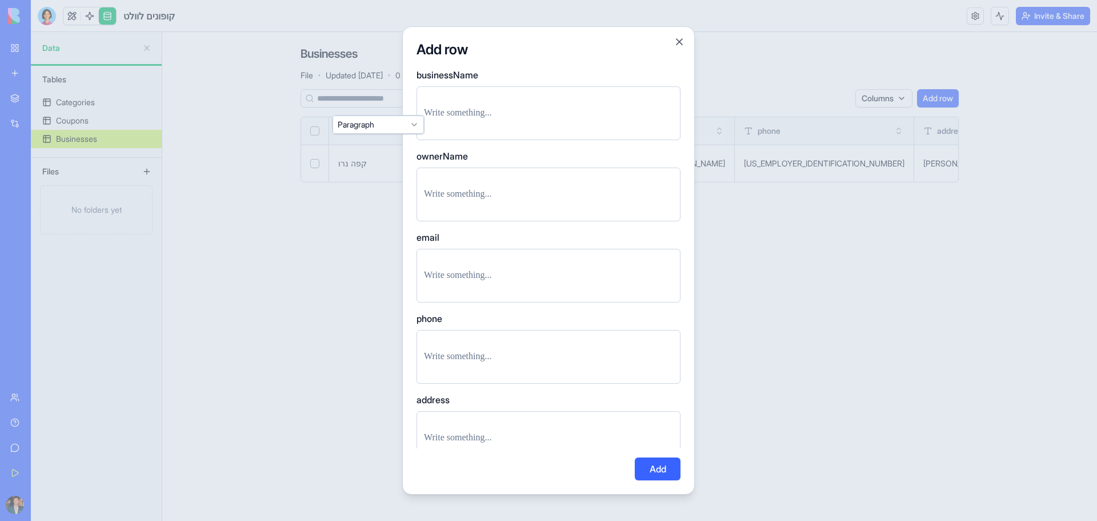  Describe the element at coordinates (549, 50) in the screenshot. I see `h2: Add row` at that location.